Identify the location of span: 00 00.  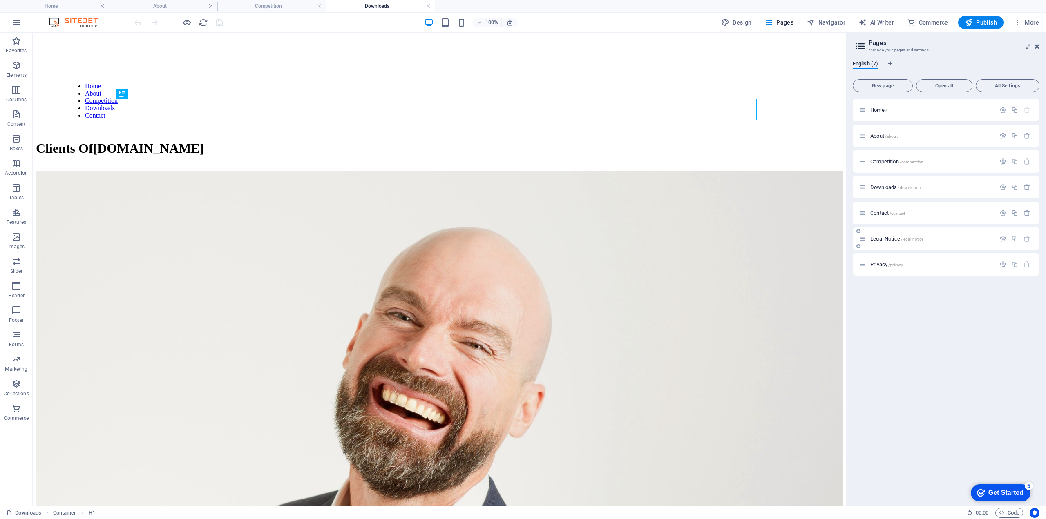
(982, 513).